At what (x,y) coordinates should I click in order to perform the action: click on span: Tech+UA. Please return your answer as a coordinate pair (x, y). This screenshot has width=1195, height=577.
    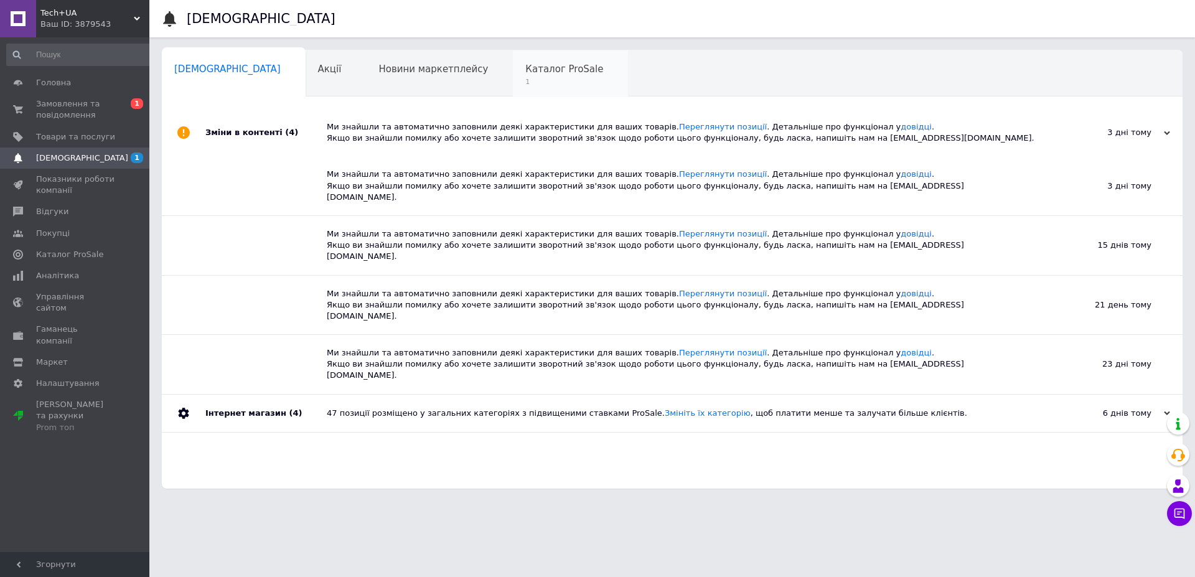
    Looking at the image, I should click on (87, 13).